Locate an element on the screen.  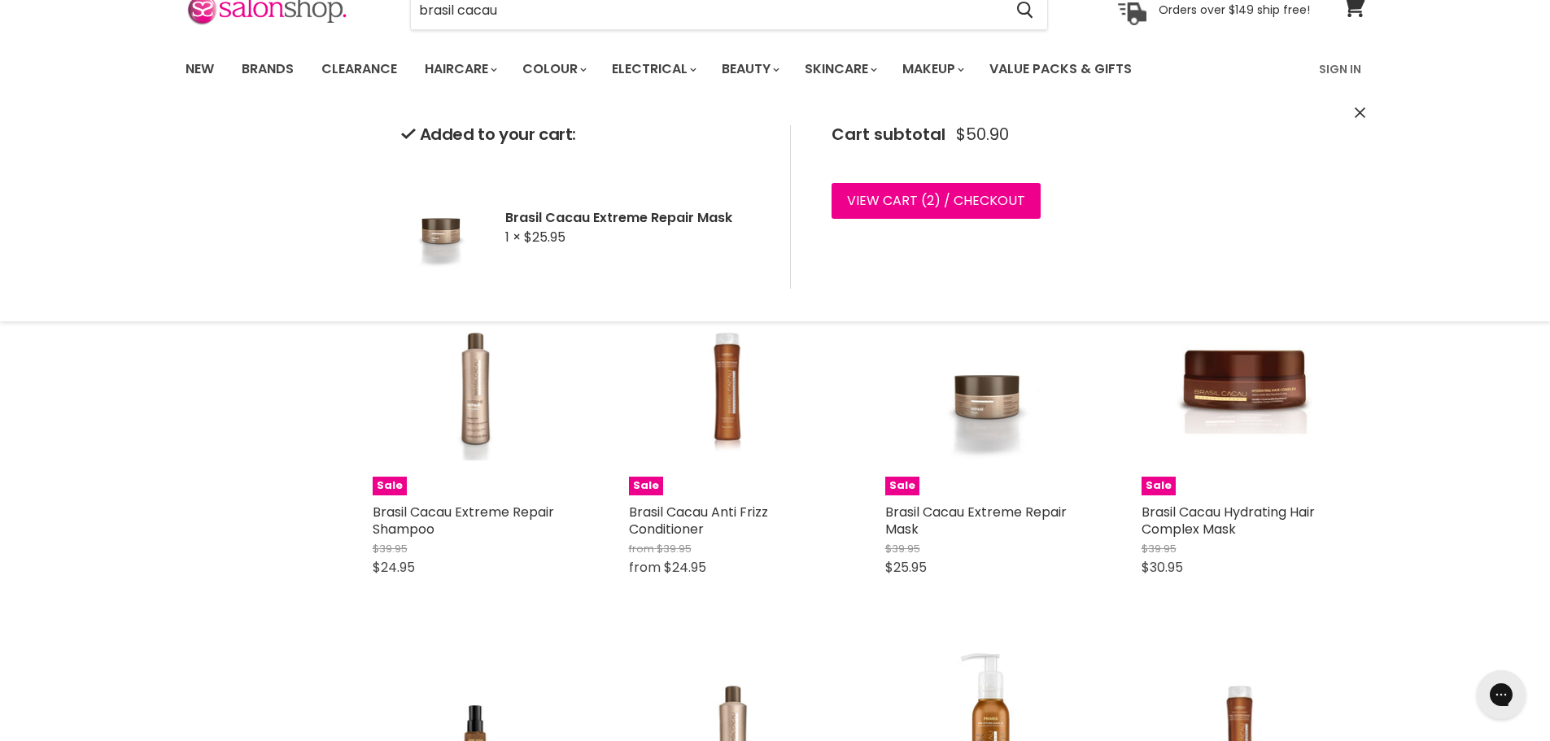
a: Brands is located at coordinates (268, 69).